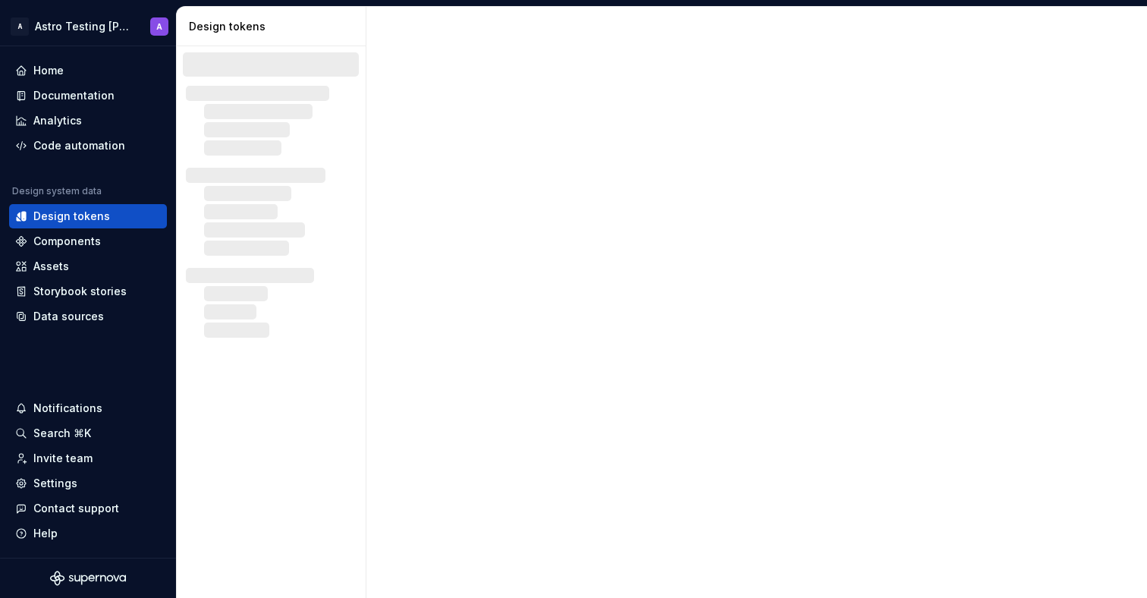  What do you see at coordinates (88, 266) in the screenshot?
I see `a: Assets` at bounding box center [88, 266].